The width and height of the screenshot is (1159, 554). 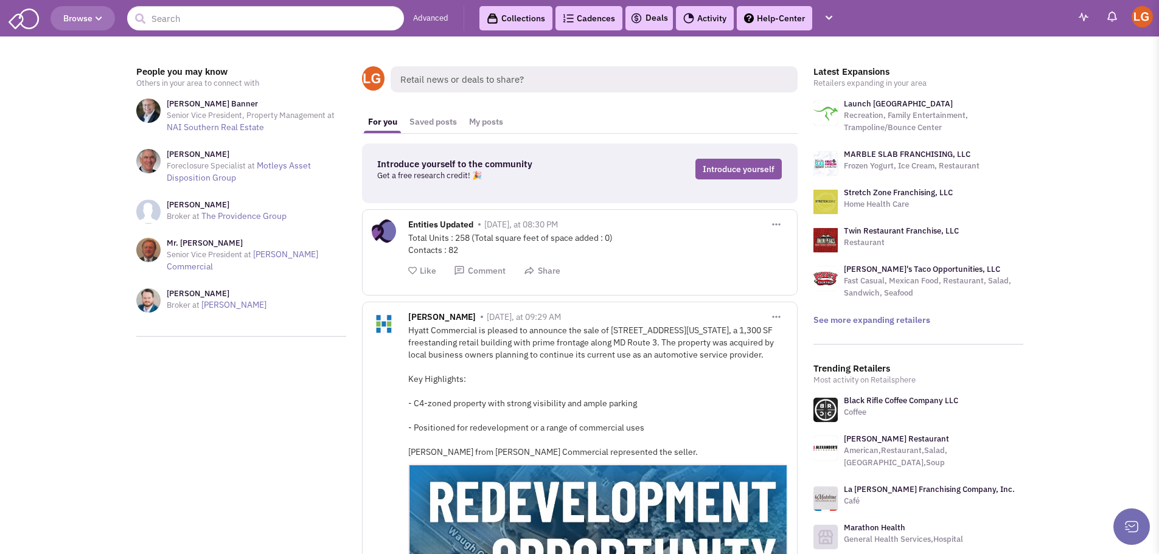 I want to click on a: NAI Southern Real Estate, so click(x=215, y=127).